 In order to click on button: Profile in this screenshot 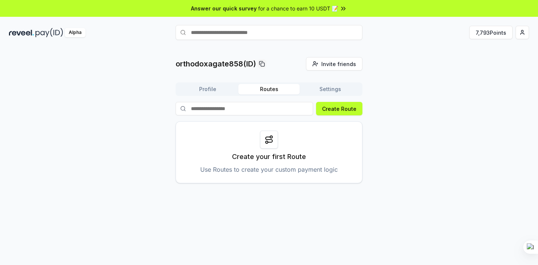, I will do `click(208, 89)`.